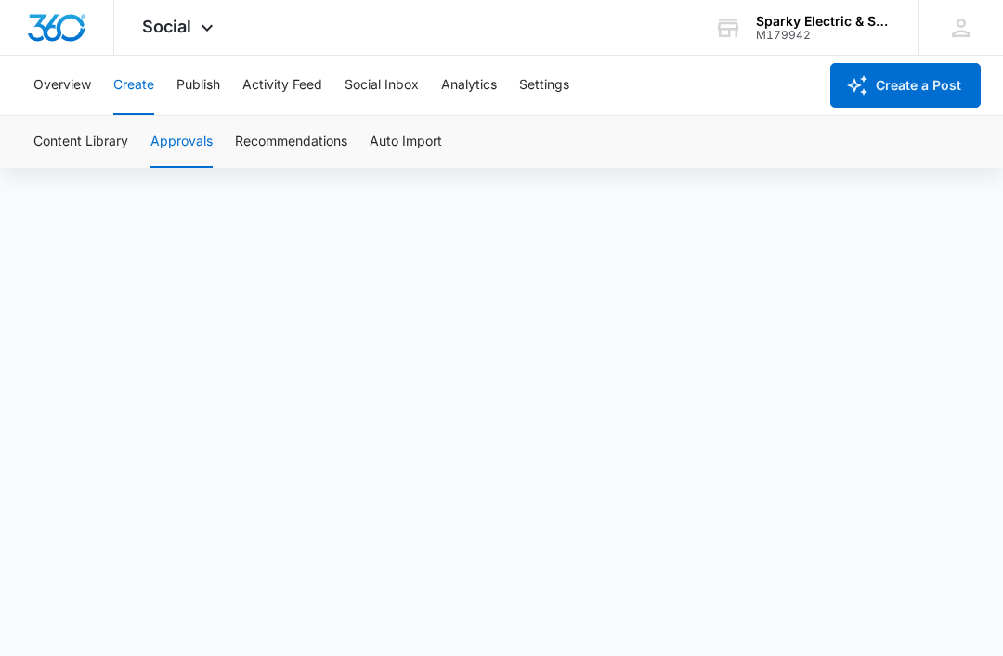 This screenshot has height=656, width=1003. What do you see at coordinates (544, 85) in the screenshot?
I see `button: Settings` at bounding box center [544, 85].